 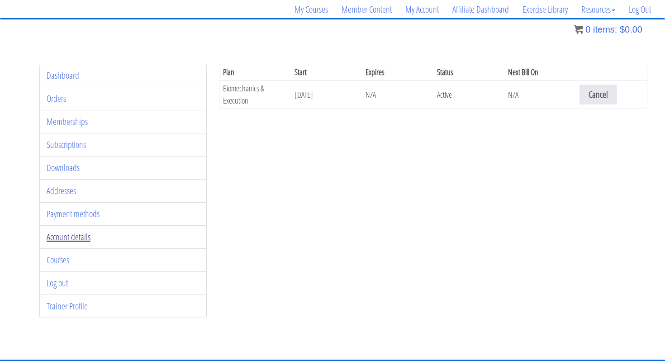 I want to click on td: Biomechanics & Execution, so click(x=255, y=94).